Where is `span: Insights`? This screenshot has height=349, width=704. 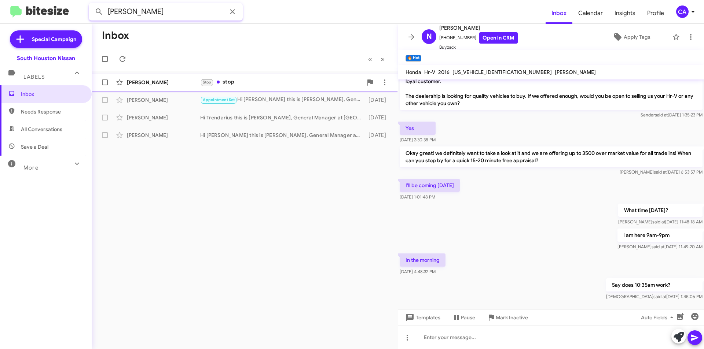 span: Insights is located at coordinates (625, 13).